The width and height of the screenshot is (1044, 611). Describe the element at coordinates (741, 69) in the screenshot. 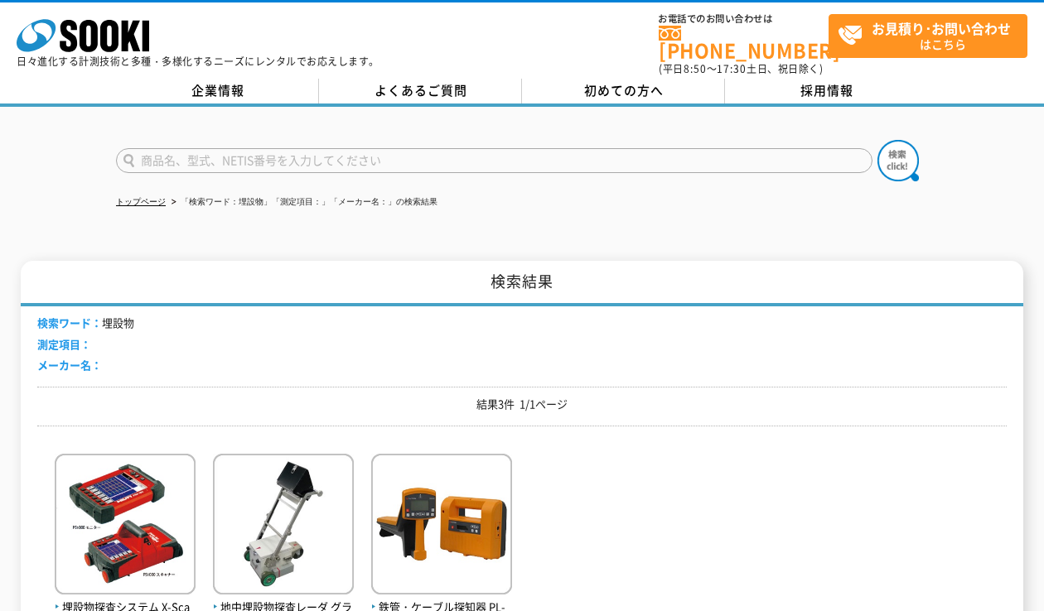

I see `span: (平日 ～ 土日、祝日除く)` at that location.